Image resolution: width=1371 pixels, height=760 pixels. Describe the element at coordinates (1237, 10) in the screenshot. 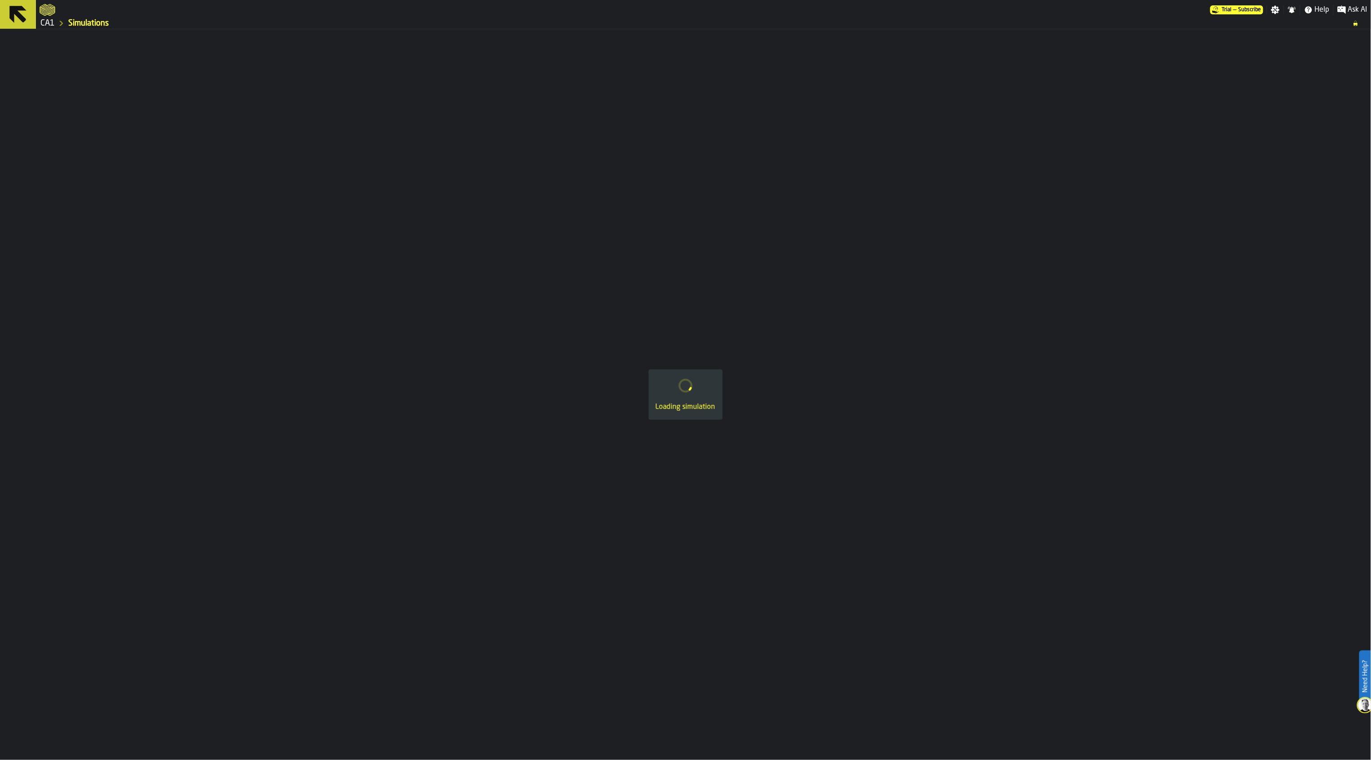

I see `div: Menu Subscription` at that location.